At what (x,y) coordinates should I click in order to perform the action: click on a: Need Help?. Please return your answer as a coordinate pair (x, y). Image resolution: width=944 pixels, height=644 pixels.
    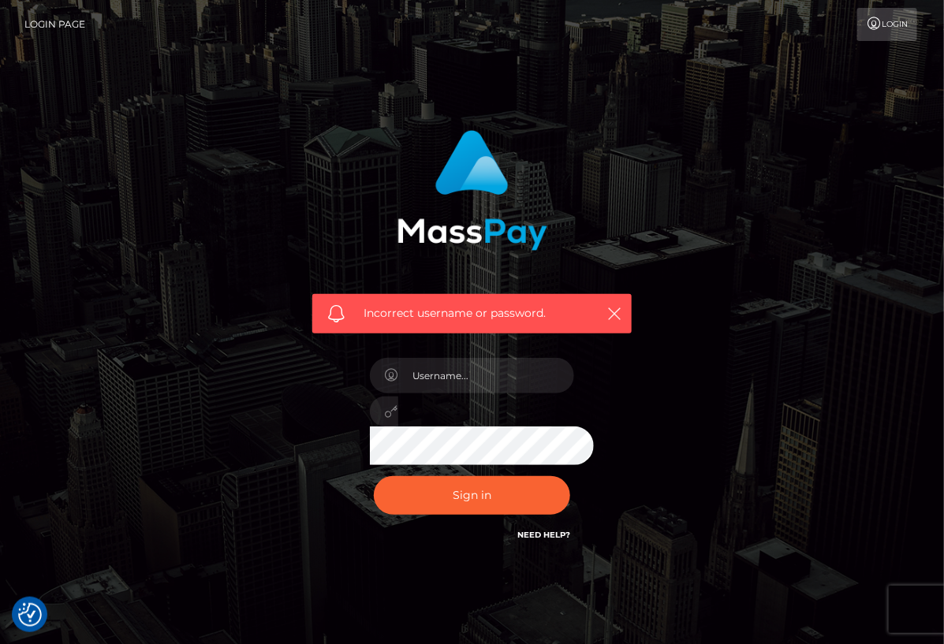
    Looking at the image, I should click on (543, 535).